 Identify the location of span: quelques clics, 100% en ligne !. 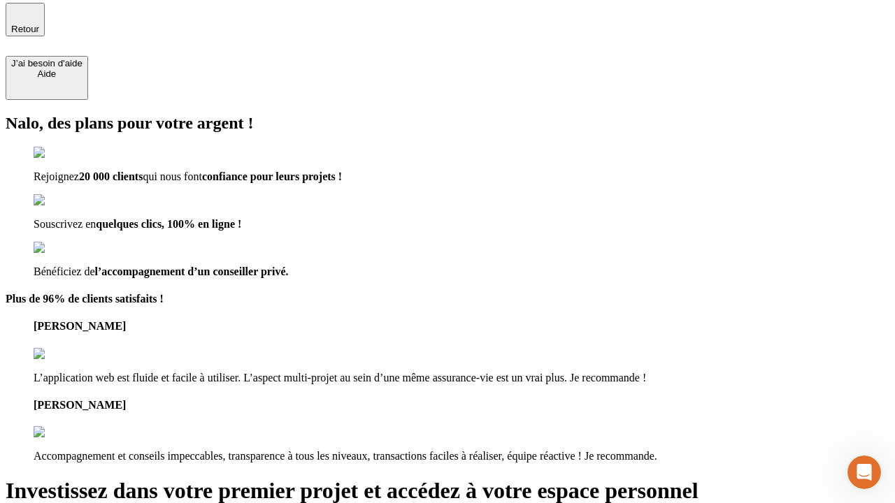
(168, 224).